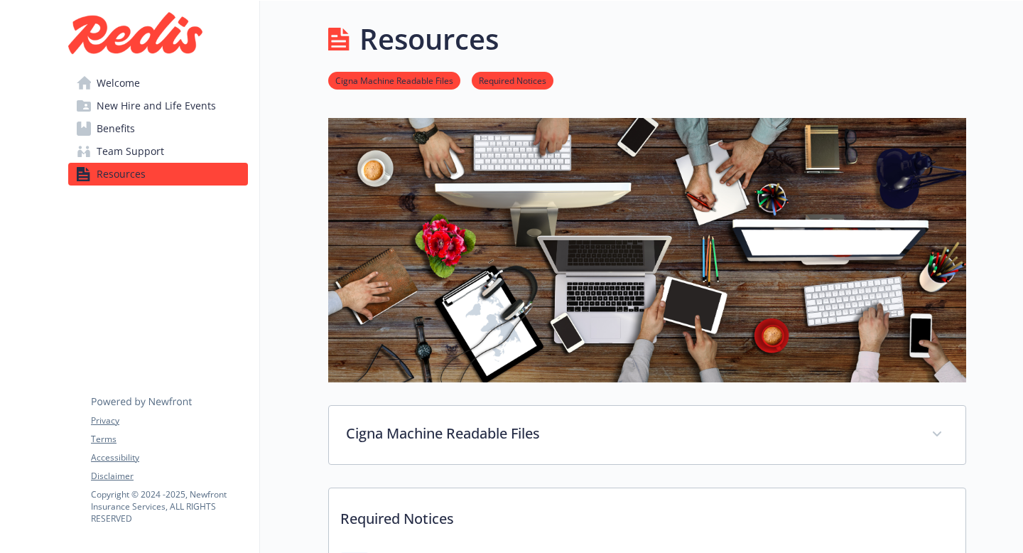  What do you see at coordinates (130, 151) in the screenshot?
I see `span: Team Support` at bounding box center [130, 151].